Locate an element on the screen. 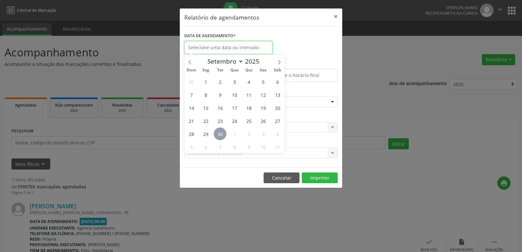  span: Setembro 18, 2025 is located at coordinates (249, 108).